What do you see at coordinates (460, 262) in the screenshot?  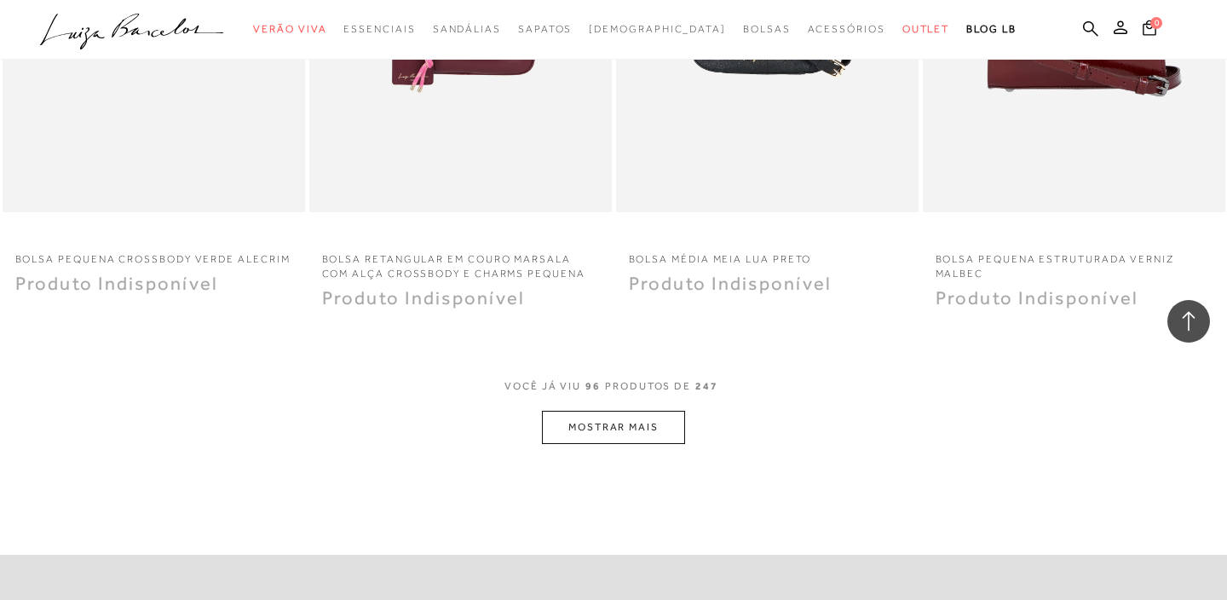 I see `p: BOLSA RETANGULAR EM COURO MARSALA COM ALÇA CROSSBODY E CHARMS PEQUENA` at bounding box center [460, 262].